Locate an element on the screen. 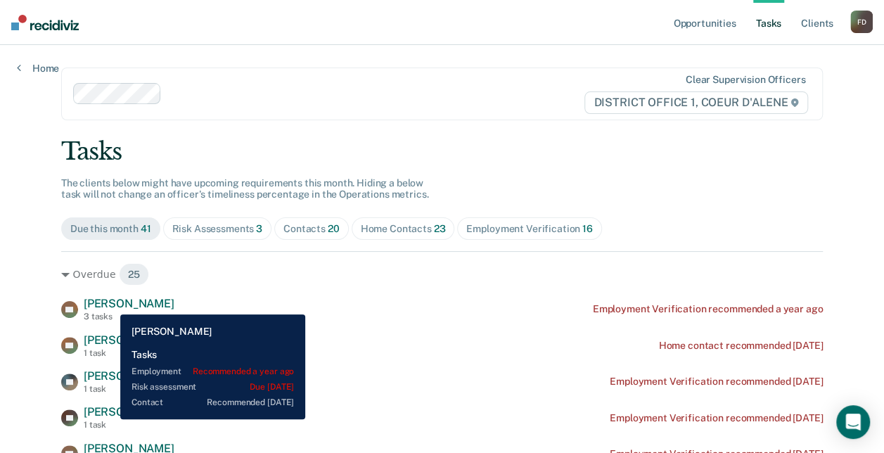 The height and width of the screenshot is (453, 884). span: 16 is located at coordinates (587, 229).